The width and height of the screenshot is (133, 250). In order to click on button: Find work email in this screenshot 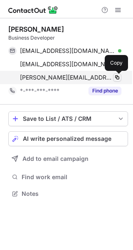, I will do `click(68, 177)`.